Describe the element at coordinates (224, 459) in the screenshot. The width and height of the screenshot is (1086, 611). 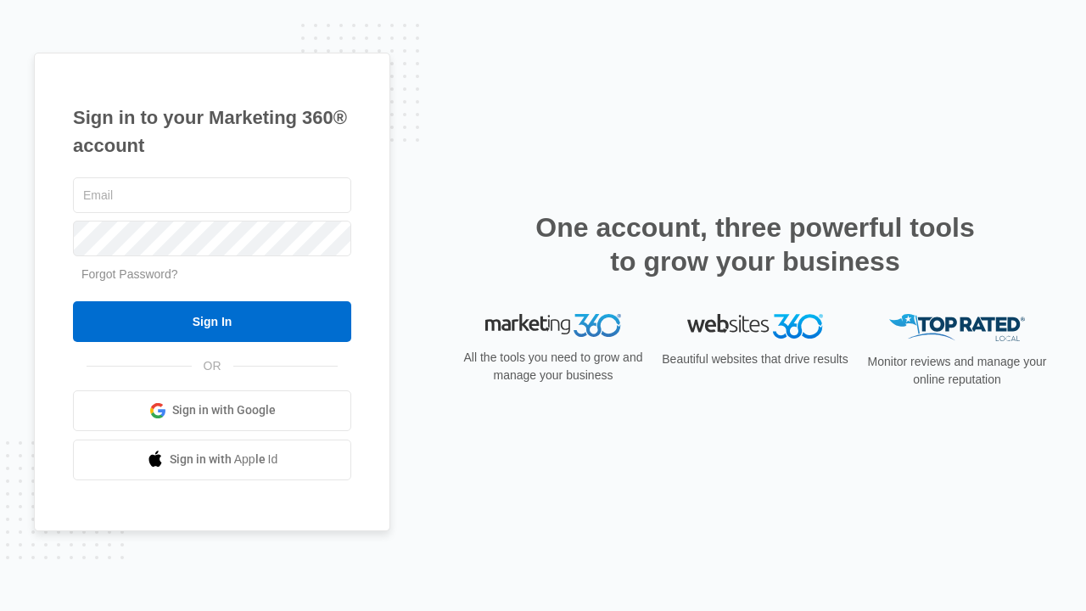
I see `span: Sign in with Apple Id` at that location.